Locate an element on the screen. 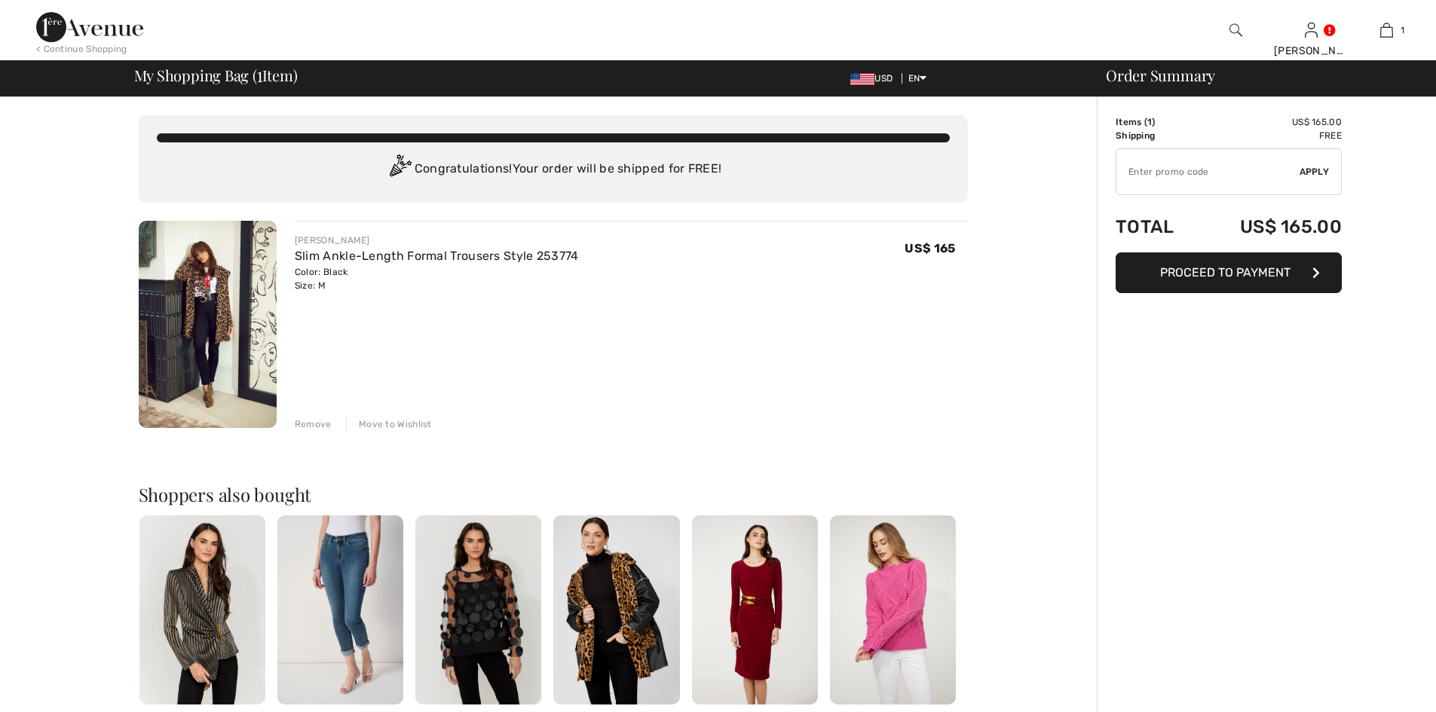  a: Slim Ankle-Length Formal Trousers Style 253774 is located at coordinates (436, 255).